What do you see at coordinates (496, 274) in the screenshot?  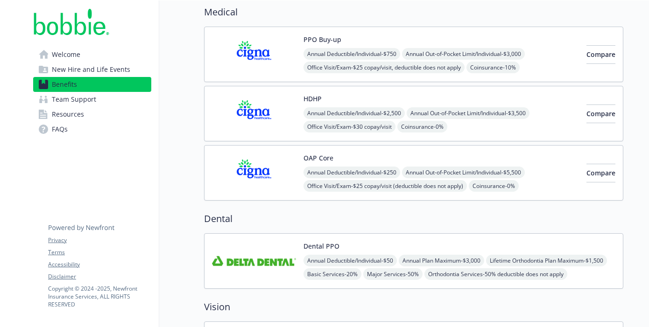 I see `span: Orthodontia Services - 50% deductible does not apply` at bounding box center [496, 274].